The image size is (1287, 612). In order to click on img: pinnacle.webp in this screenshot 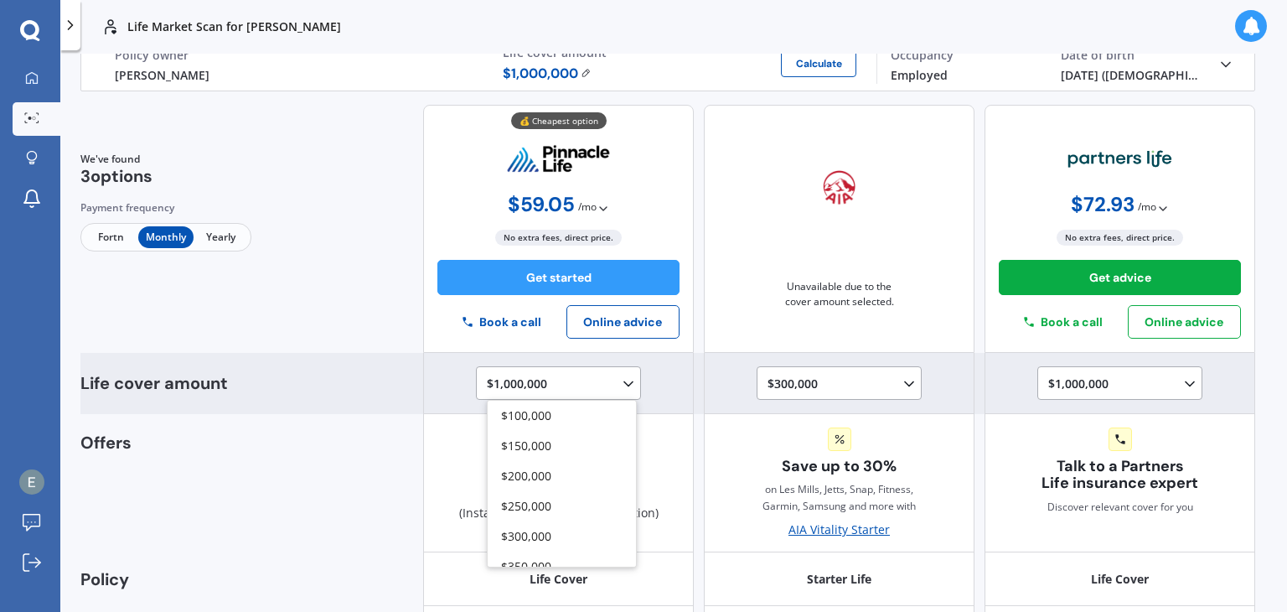, I will do `click(558, 158)`.